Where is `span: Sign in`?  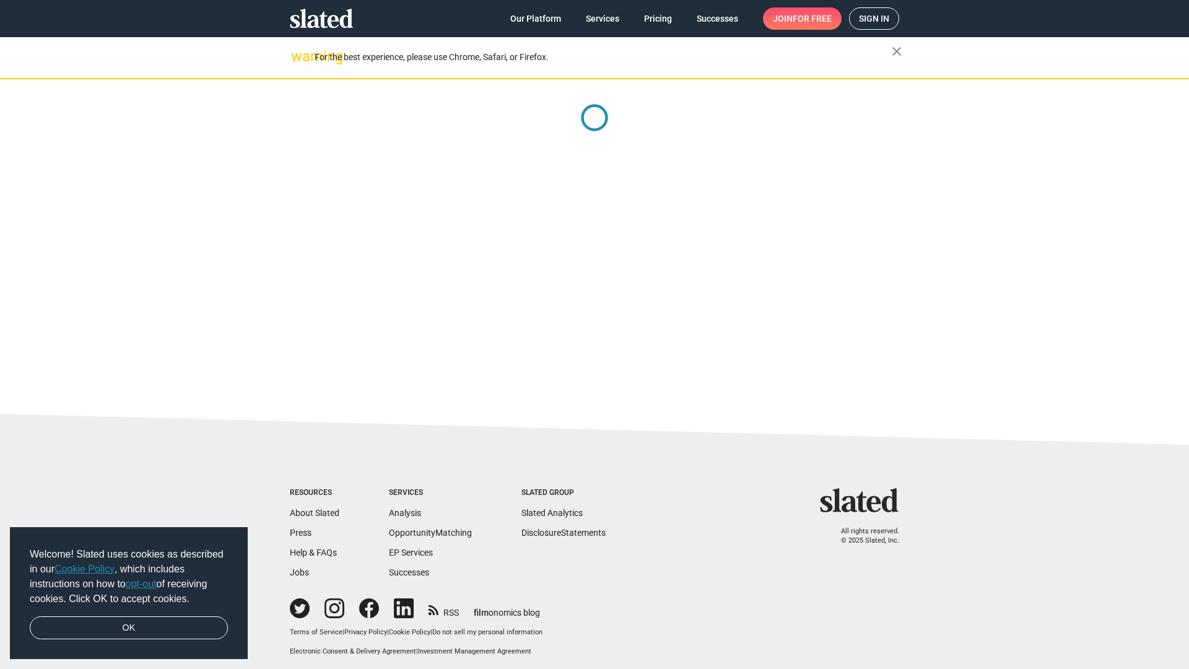
span: Sign in is located at coordinates (874, 19).